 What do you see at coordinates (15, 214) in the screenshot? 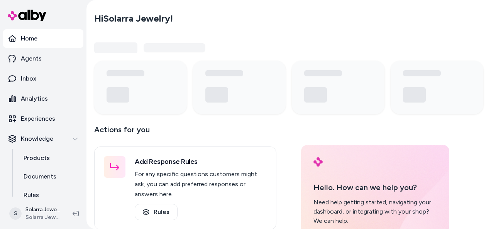
I see `span: S` at bounding box center [15, 214].